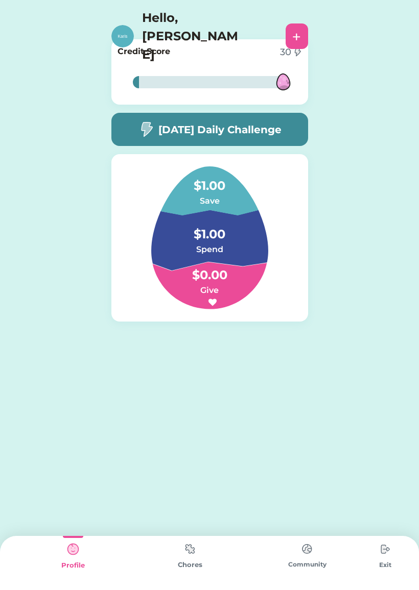  Describe the element at coordinates (73, 549) in the screenshot. I see `img: type%3Dkids%2C%20state%3Dselected.svg` at that location.